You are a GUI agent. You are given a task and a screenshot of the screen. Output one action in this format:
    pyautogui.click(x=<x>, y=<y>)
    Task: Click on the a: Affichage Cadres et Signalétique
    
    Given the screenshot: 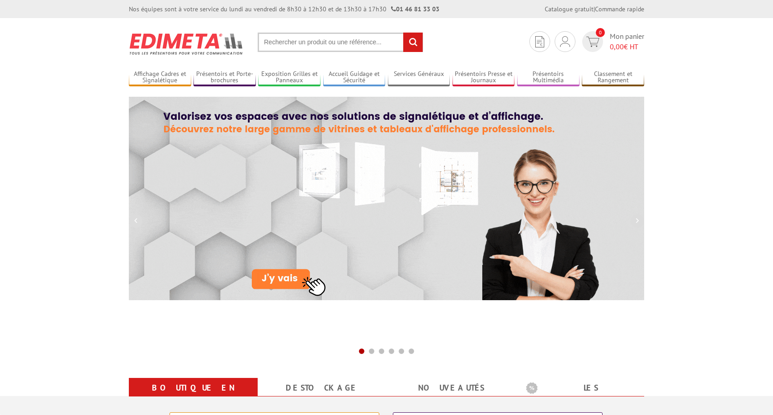 What is the action you would take?
    pyautogui.click(x=160, y=77)
    